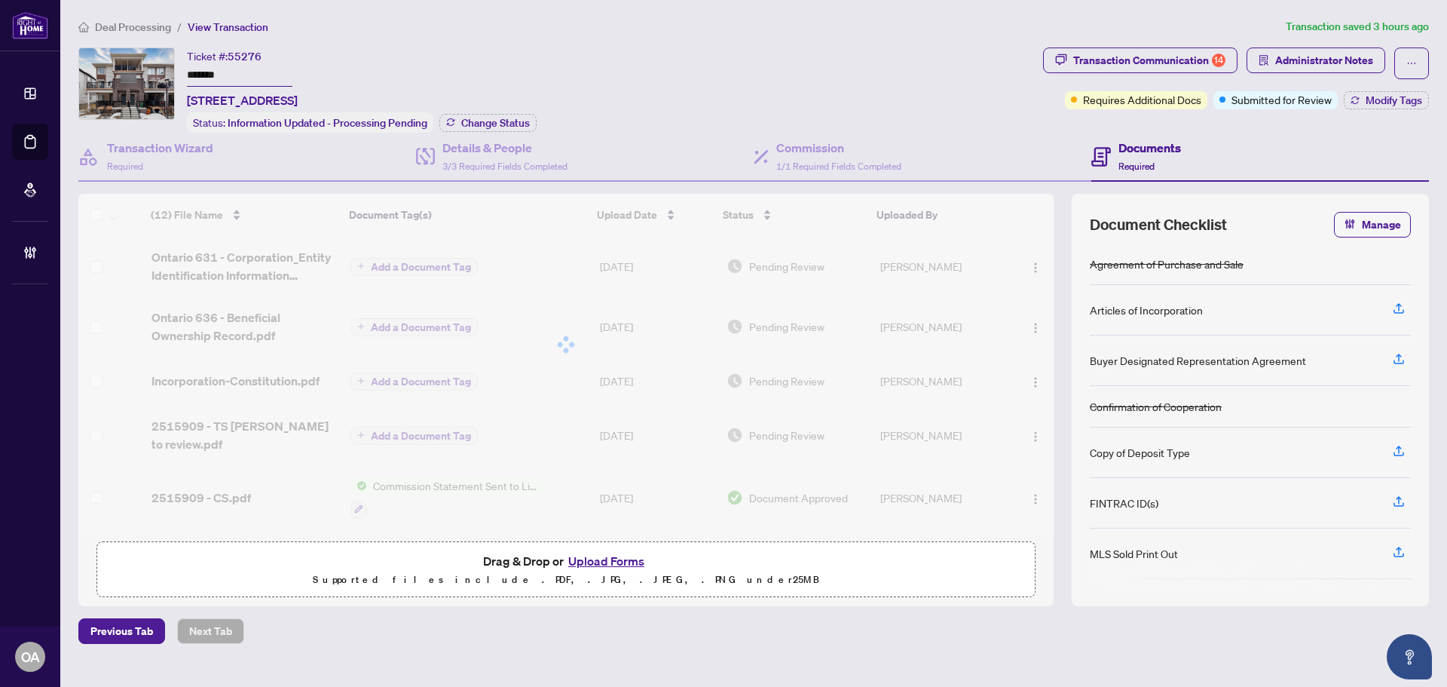  I want to click on div: Confirmation of Cooperation, so click(1155, 406).